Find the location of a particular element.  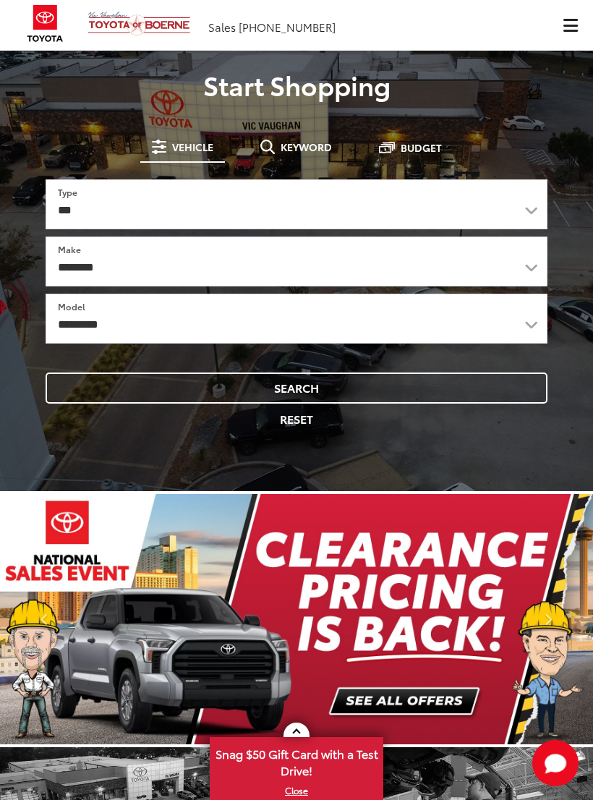

img: Vic Vaughan Toyota of Boerne is located at coordinates (139, 23).